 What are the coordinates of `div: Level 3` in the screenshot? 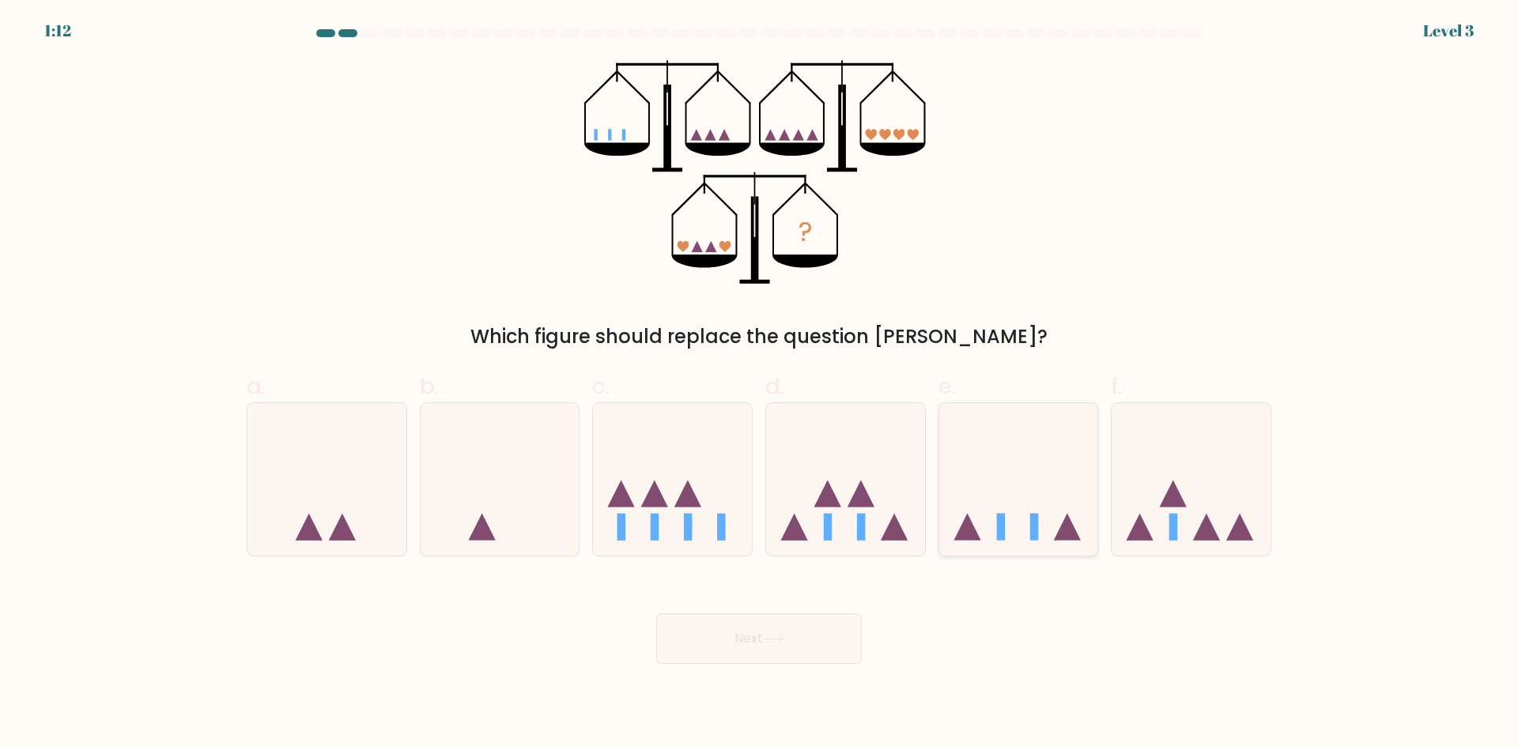 It's located at (1449, 31).